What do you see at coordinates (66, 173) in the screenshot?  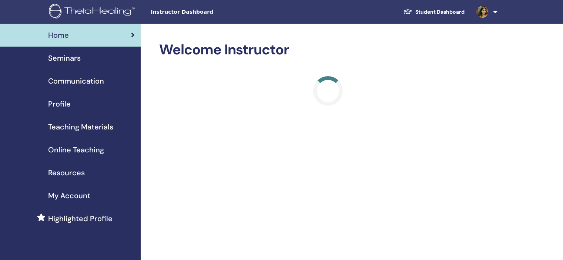 I see `span: Resources` at bounding box center [66, 173].